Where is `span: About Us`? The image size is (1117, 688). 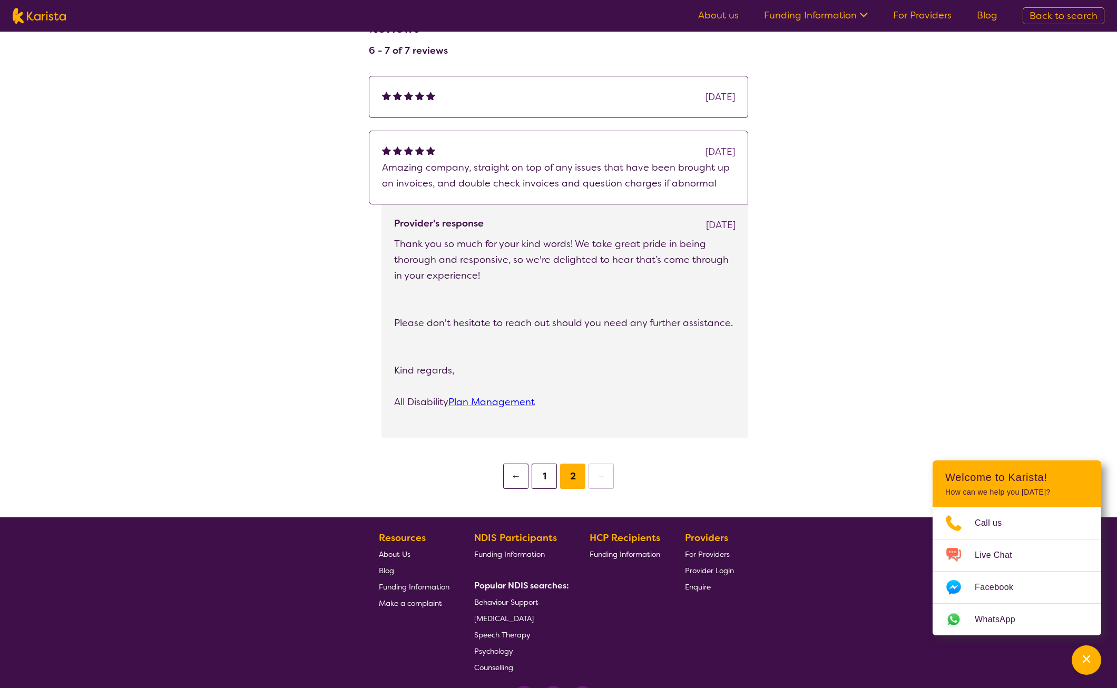
span: About Us is located at coordinates (395, 554).